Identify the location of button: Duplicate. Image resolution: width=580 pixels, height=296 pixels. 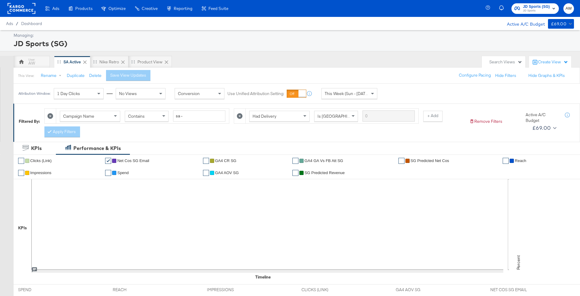
(76, 76).